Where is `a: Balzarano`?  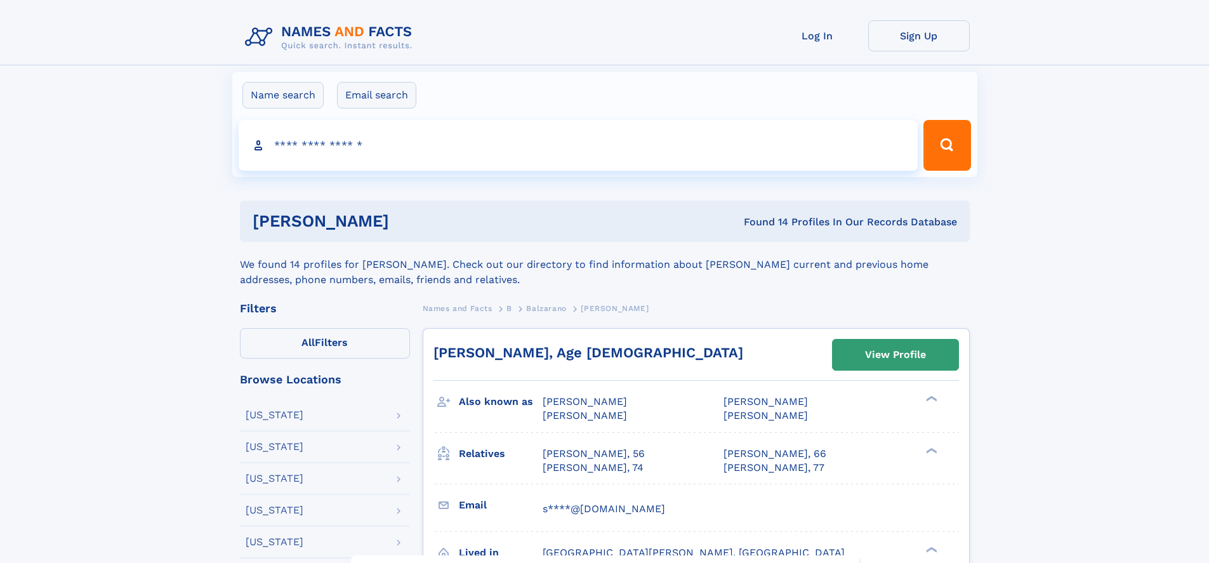
a: Balzarano is located at coordinates (546, 308).